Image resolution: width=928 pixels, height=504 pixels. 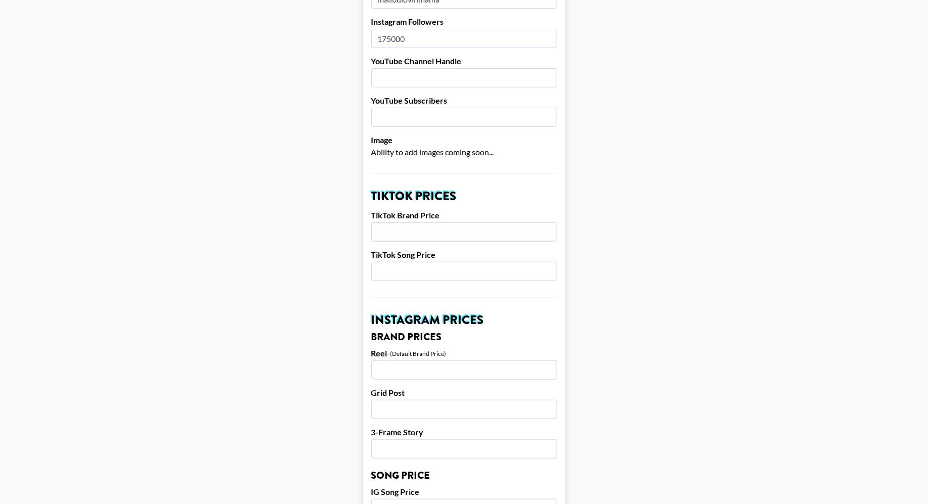 What do you see at coordinates (464, 140) in the screenshot?
I see `label: Image` at bounding box center [464, 140].